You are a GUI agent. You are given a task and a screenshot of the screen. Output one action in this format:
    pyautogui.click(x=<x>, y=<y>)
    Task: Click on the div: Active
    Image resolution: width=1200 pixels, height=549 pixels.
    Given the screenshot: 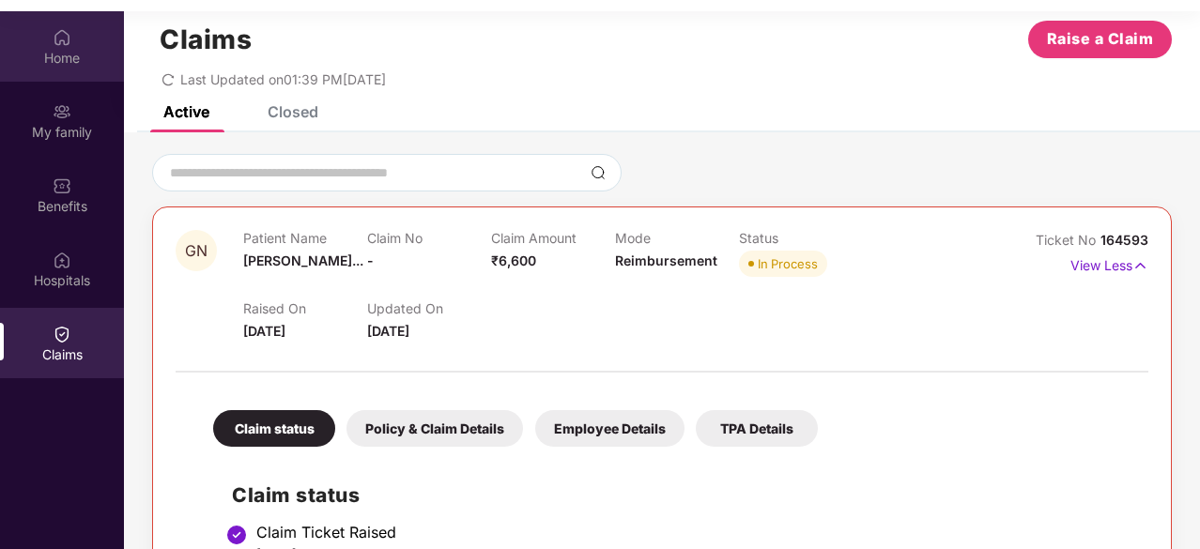 What is the action you would take?
    pyautogui.click(x=186, y=112)
    